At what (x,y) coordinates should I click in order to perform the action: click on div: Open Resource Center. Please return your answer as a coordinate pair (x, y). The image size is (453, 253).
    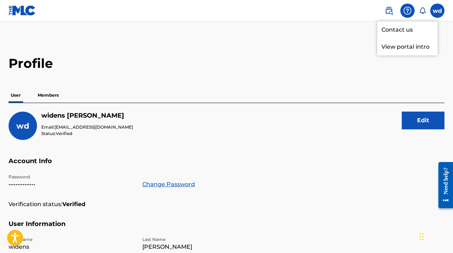
    Looking at the image, I should click on (12, 28).